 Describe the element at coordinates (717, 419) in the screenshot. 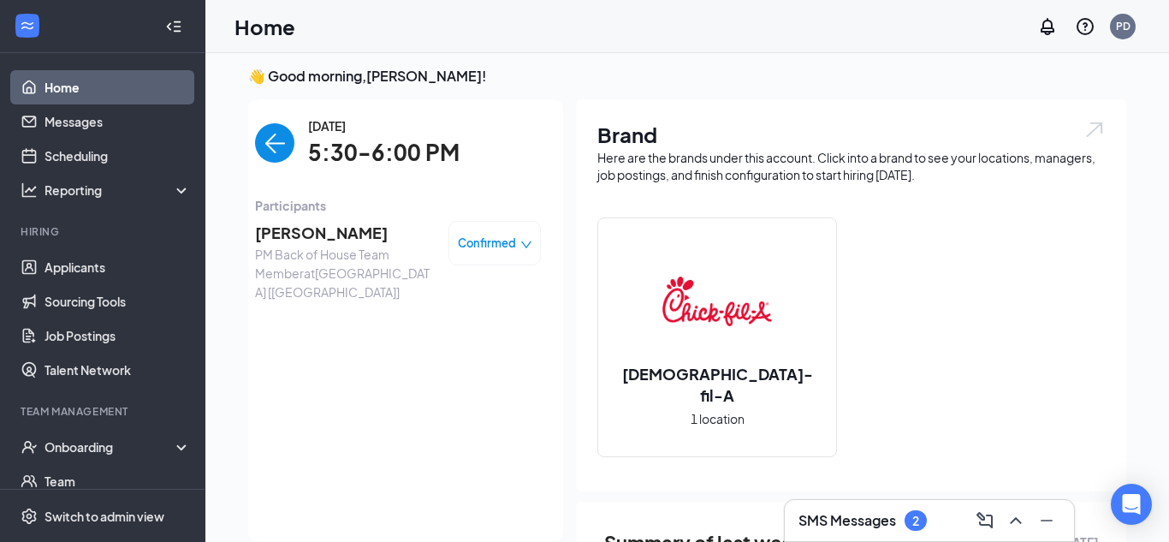

I see `span: 1 location` at that location.